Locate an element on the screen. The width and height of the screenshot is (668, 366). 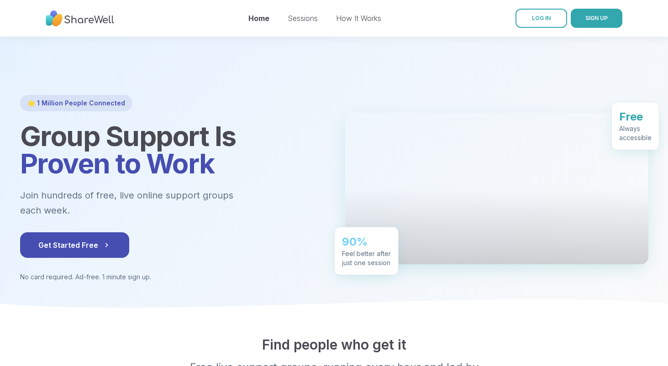
h2: Find people who get it is located at coordinates (334, 345).